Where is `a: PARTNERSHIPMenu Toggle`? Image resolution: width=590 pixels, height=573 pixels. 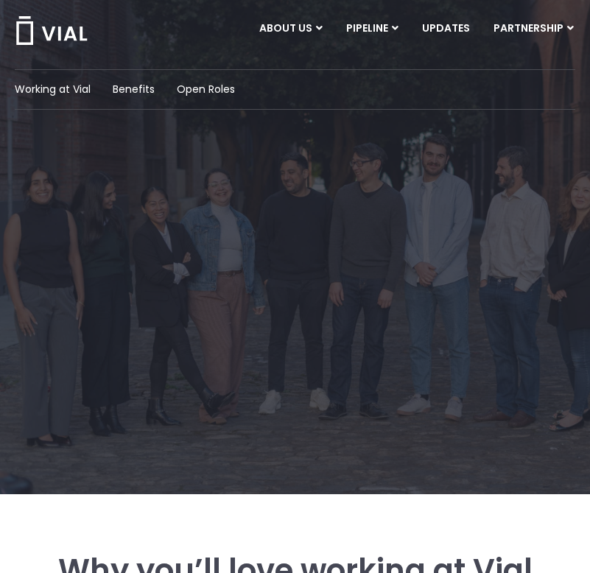
a: PARTNERSHIPMenu Toggle is located at coordinates (533, 29).